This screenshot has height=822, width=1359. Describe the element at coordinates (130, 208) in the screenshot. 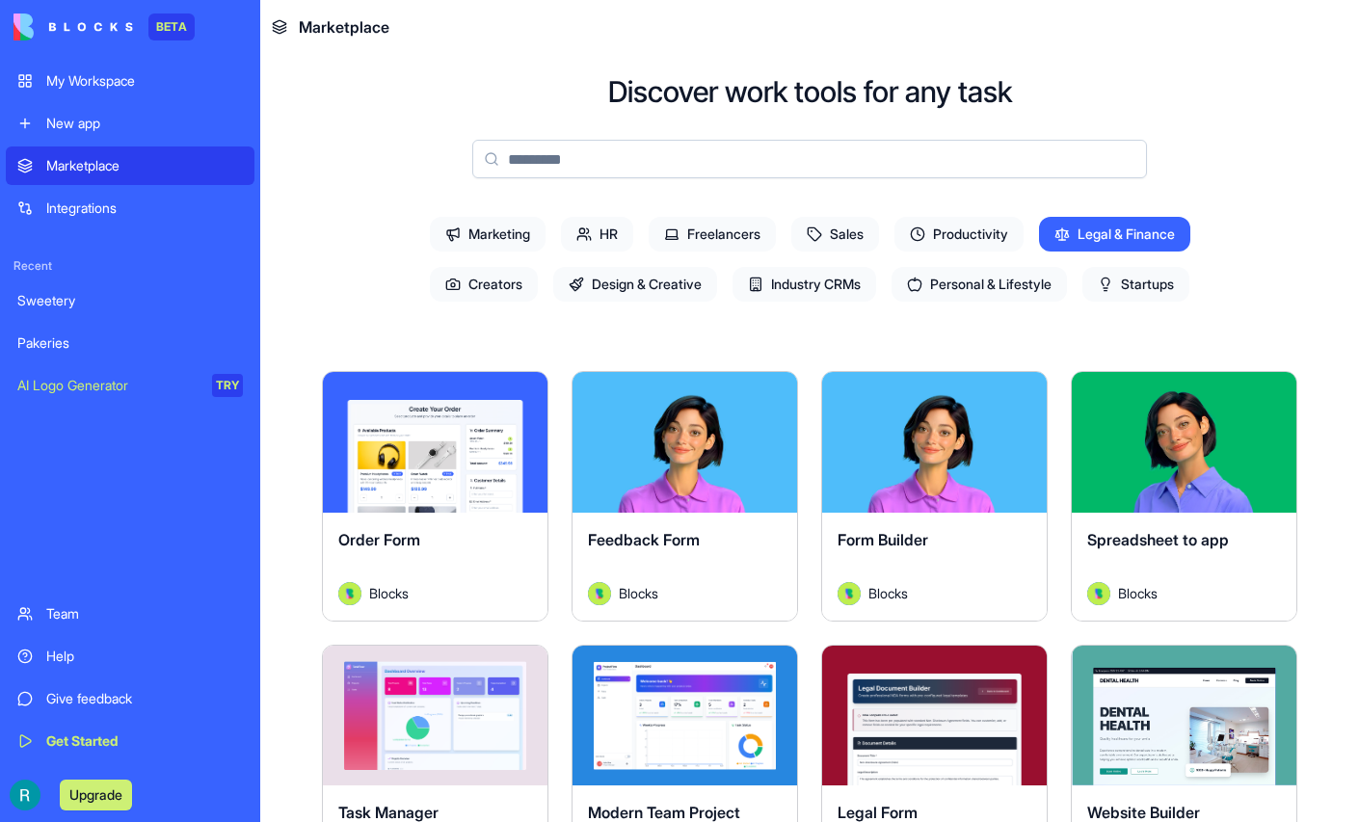

I see `a: Integrations` at that location.